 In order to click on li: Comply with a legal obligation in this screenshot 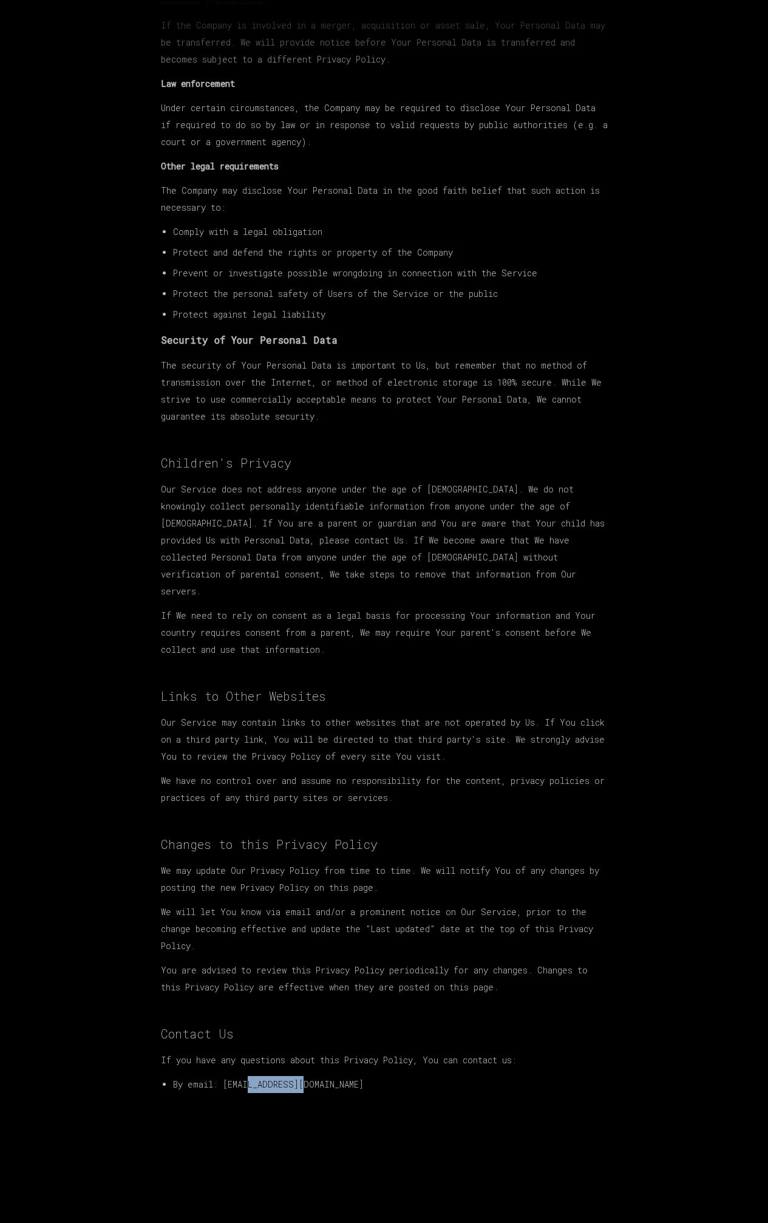, I will do `click(390, 232)`.